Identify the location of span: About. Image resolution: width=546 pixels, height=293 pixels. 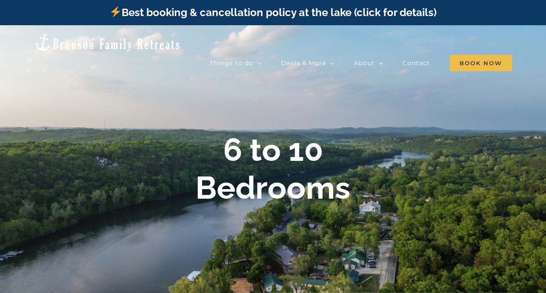
(365, 63).